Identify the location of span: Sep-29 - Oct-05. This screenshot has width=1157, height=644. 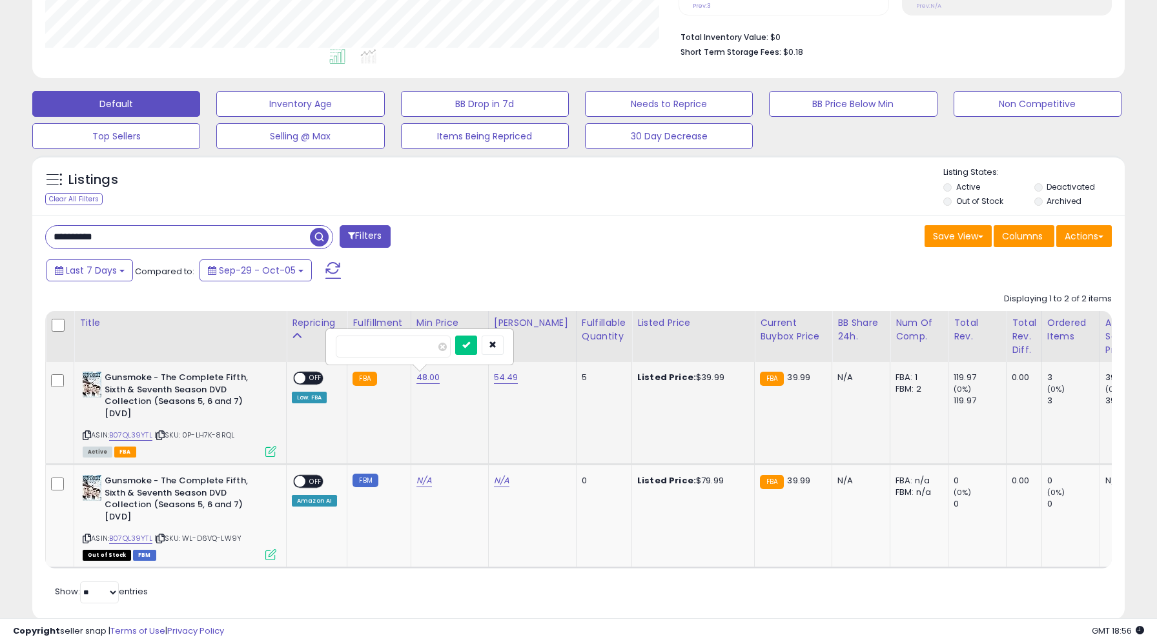
(257, 270).